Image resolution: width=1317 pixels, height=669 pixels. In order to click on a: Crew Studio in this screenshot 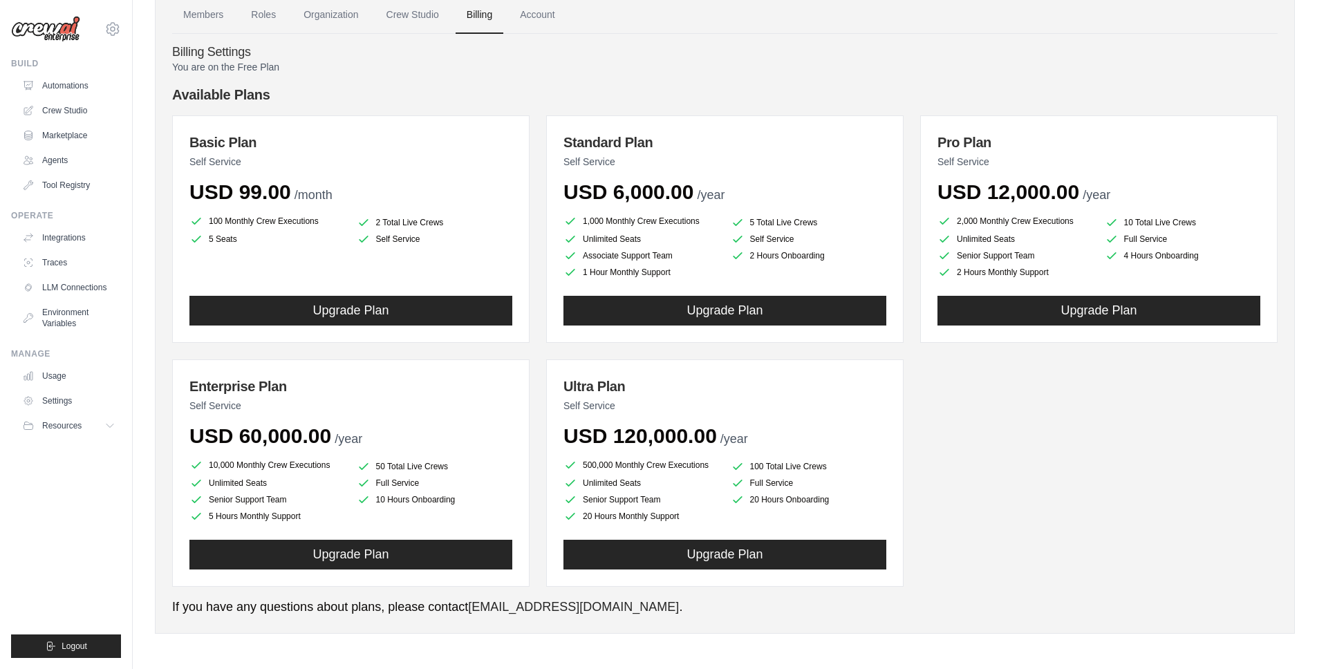, I will do `click(68, 111)`.